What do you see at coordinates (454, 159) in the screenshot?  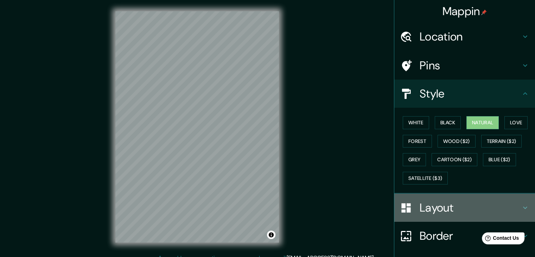 I see `button: Cartoon ($2)` at bounding box center [454, 159].